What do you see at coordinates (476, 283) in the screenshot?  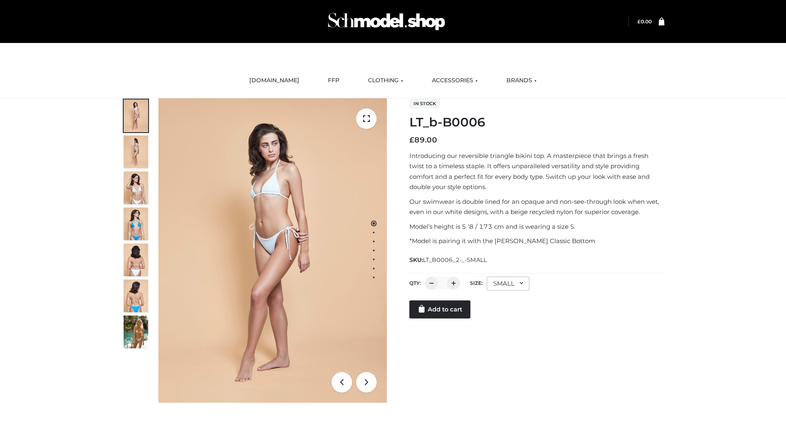 I see `label: Size:` at bounding box center [476, 283].